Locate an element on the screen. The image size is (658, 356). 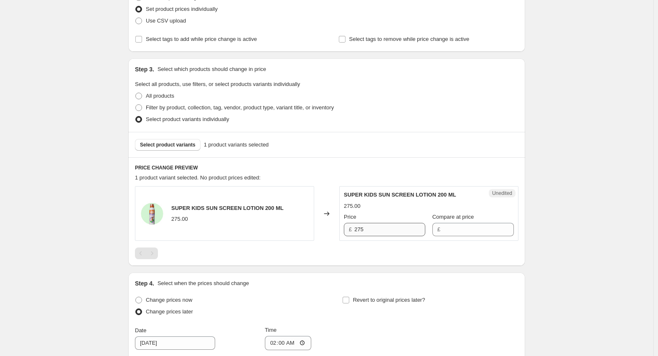
span: Select tags to add while price change is active is located at coordinates (201, 39).